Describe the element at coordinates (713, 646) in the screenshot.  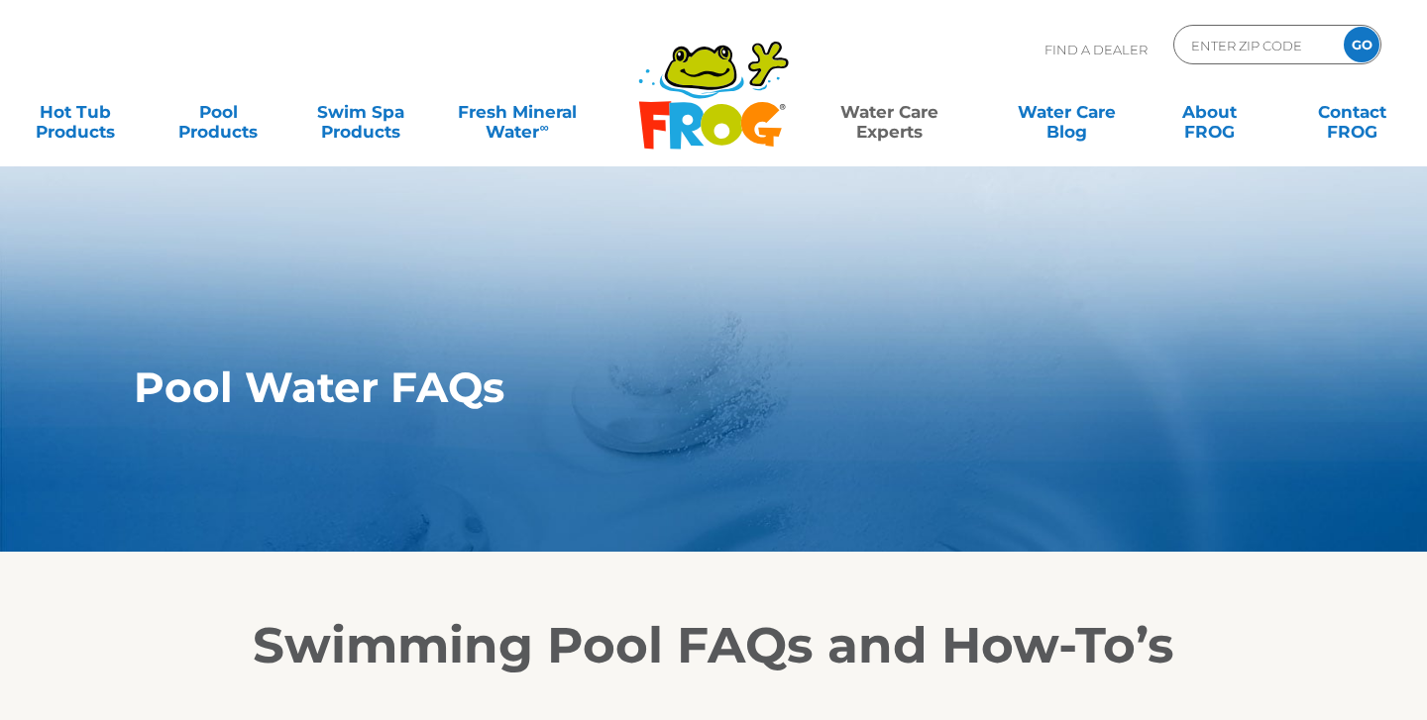
I see `h2: Swimming Pool FAQs and How-To’s` at that location.